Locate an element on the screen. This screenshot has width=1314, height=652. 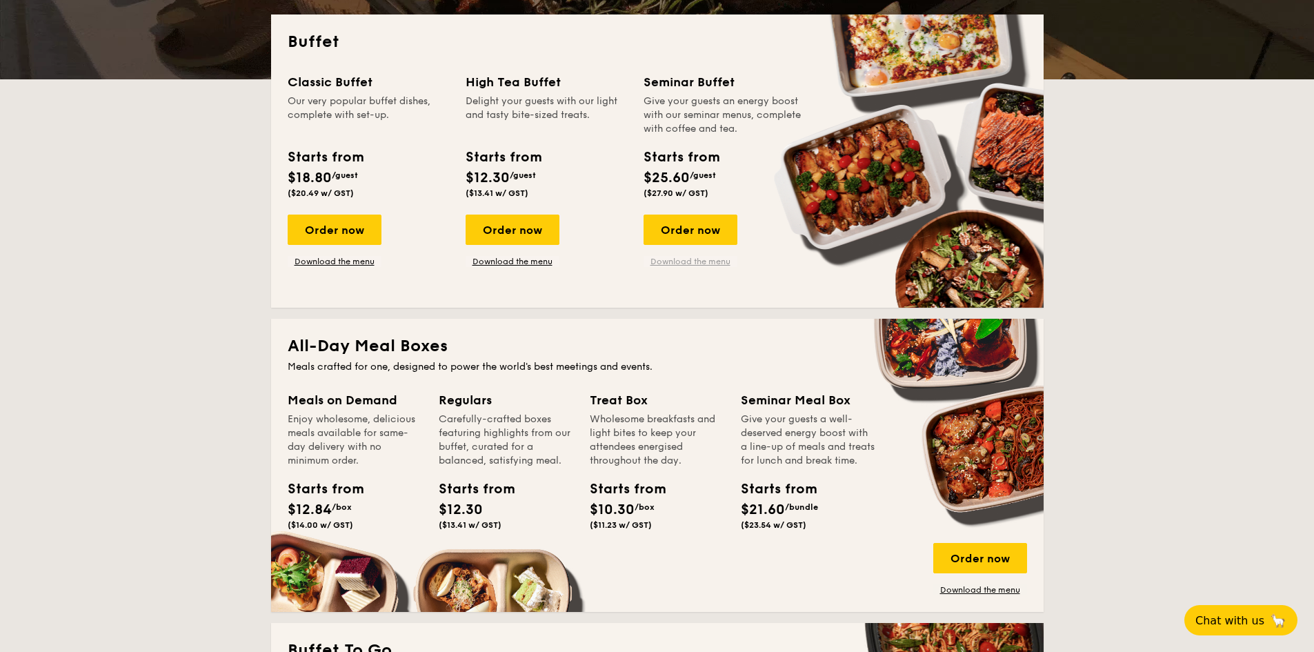
div: Regulars is located at coordinates (506, 400).